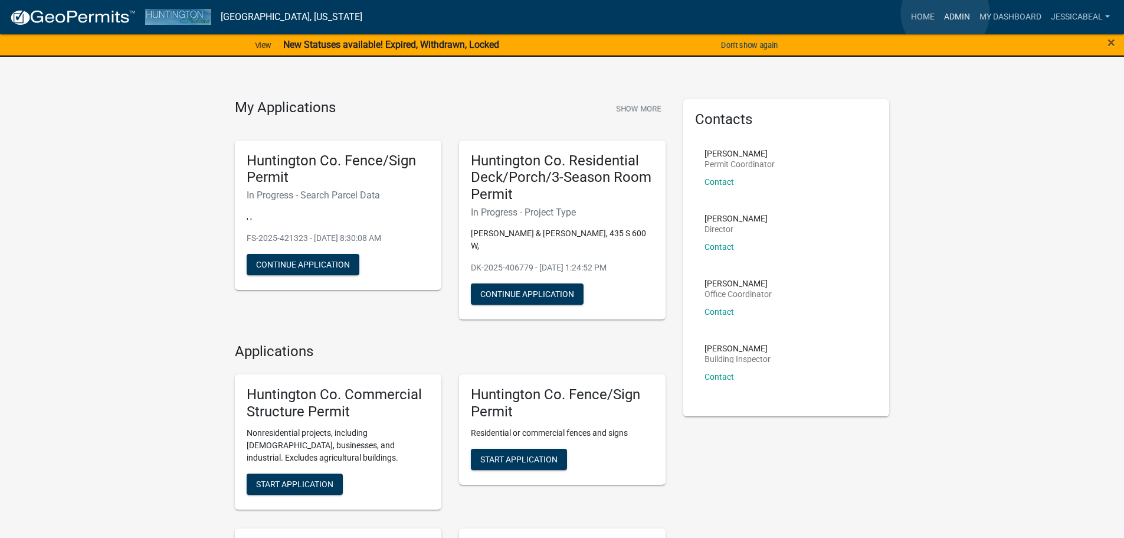  What do you see at coordinates (750, 45) in the screenshot?
I see `button: Don't show again` at bounding box center [750, 45].